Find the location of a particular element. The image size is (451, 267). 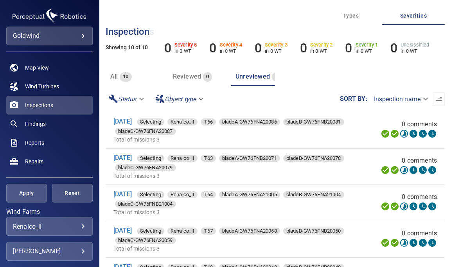

a: reports noActive is located at coordinates (49, 143).